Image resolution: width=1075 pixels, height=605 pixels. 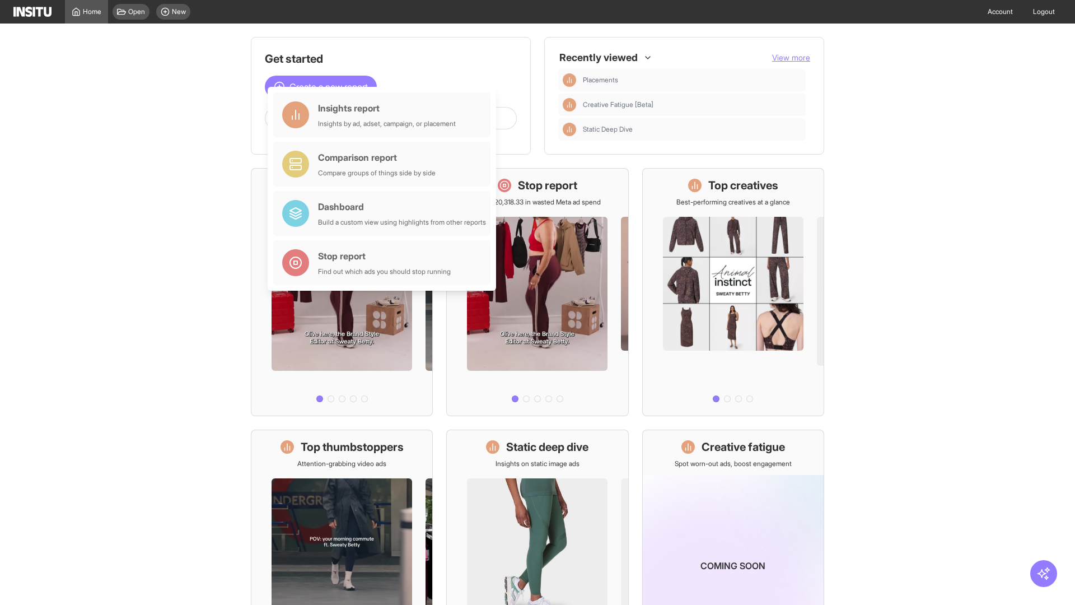 What do you see at coordinates (733, 202) in the screenshot?
I see `p: Best-performing creatives at a glance` at bounding box center [733, 202].